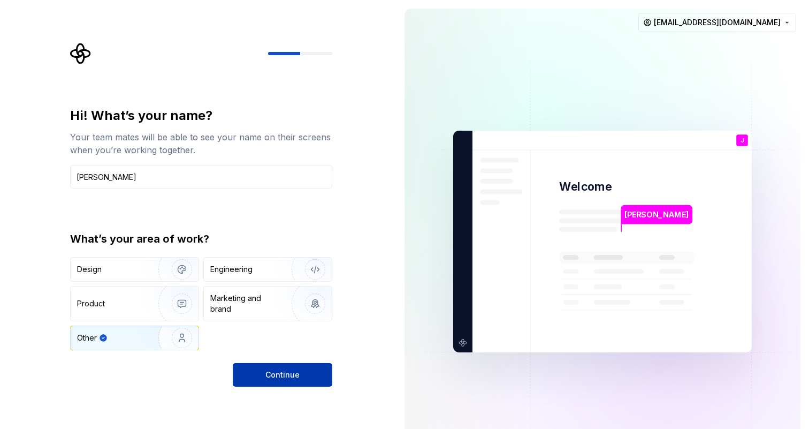 The image size is (809, 429). Describe the element at coordinates (89, 269) in the screenshot. I see `div: Design` at that location.